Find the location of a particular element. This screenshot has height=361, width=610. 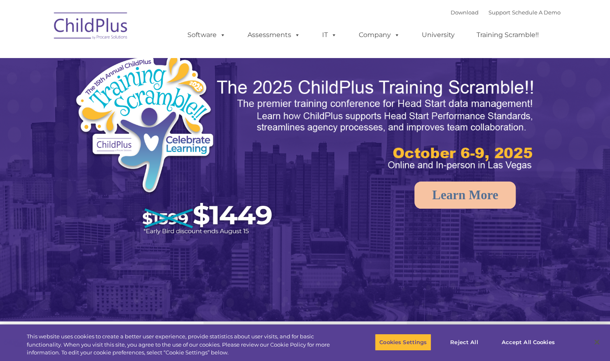

img: ChildPlus by Procare Solutions is located at coordinates (91, 27).